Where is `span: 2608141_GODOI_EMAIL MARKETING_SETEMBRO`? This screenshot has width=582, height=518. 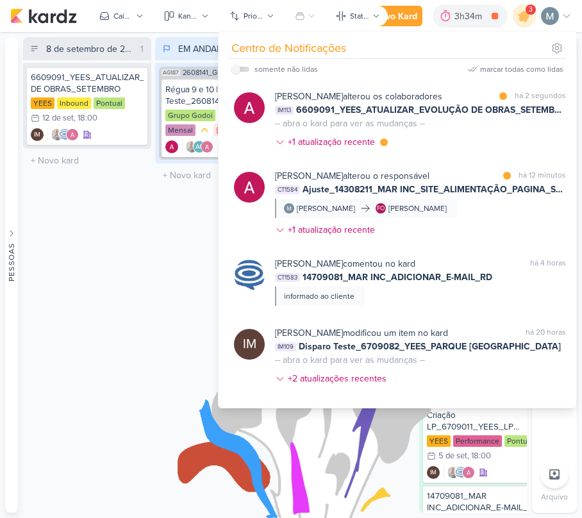 span: 2608141_GODOI_EMAIL MARKETING_SETEMBRO is located at coordinates (230, 72).